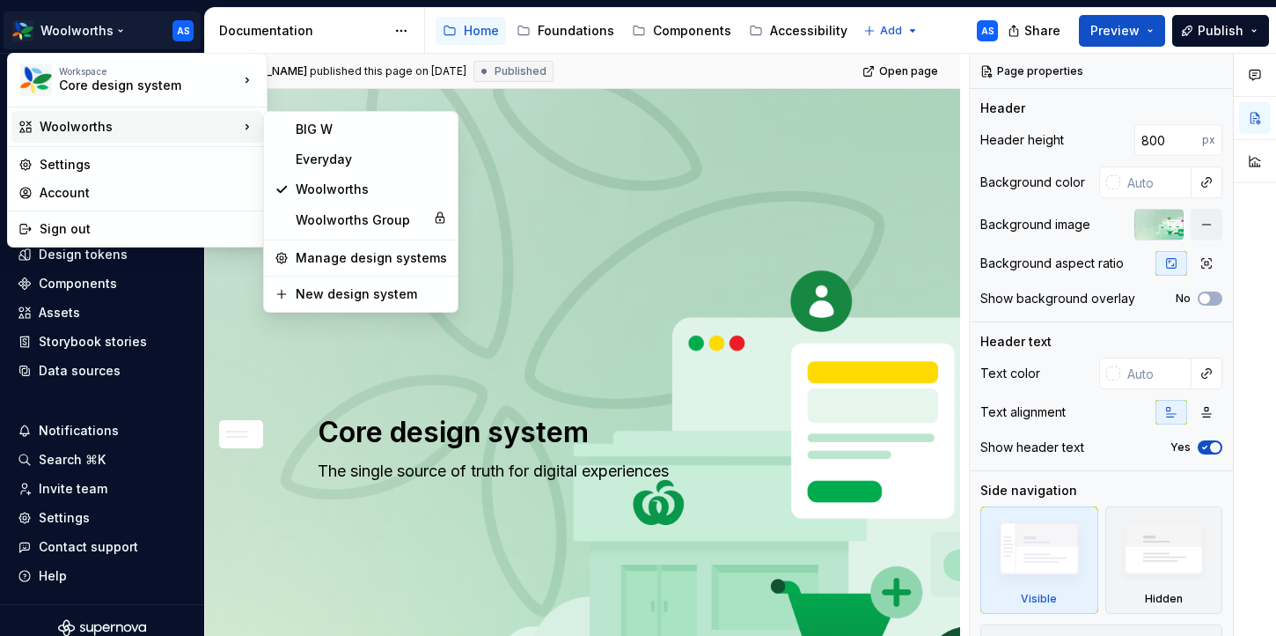 The image size is (1276, 636). What do you see at coordinates (371, 294) in the screenshot?
I see `div: New design system` at bounding box center [371, 294].